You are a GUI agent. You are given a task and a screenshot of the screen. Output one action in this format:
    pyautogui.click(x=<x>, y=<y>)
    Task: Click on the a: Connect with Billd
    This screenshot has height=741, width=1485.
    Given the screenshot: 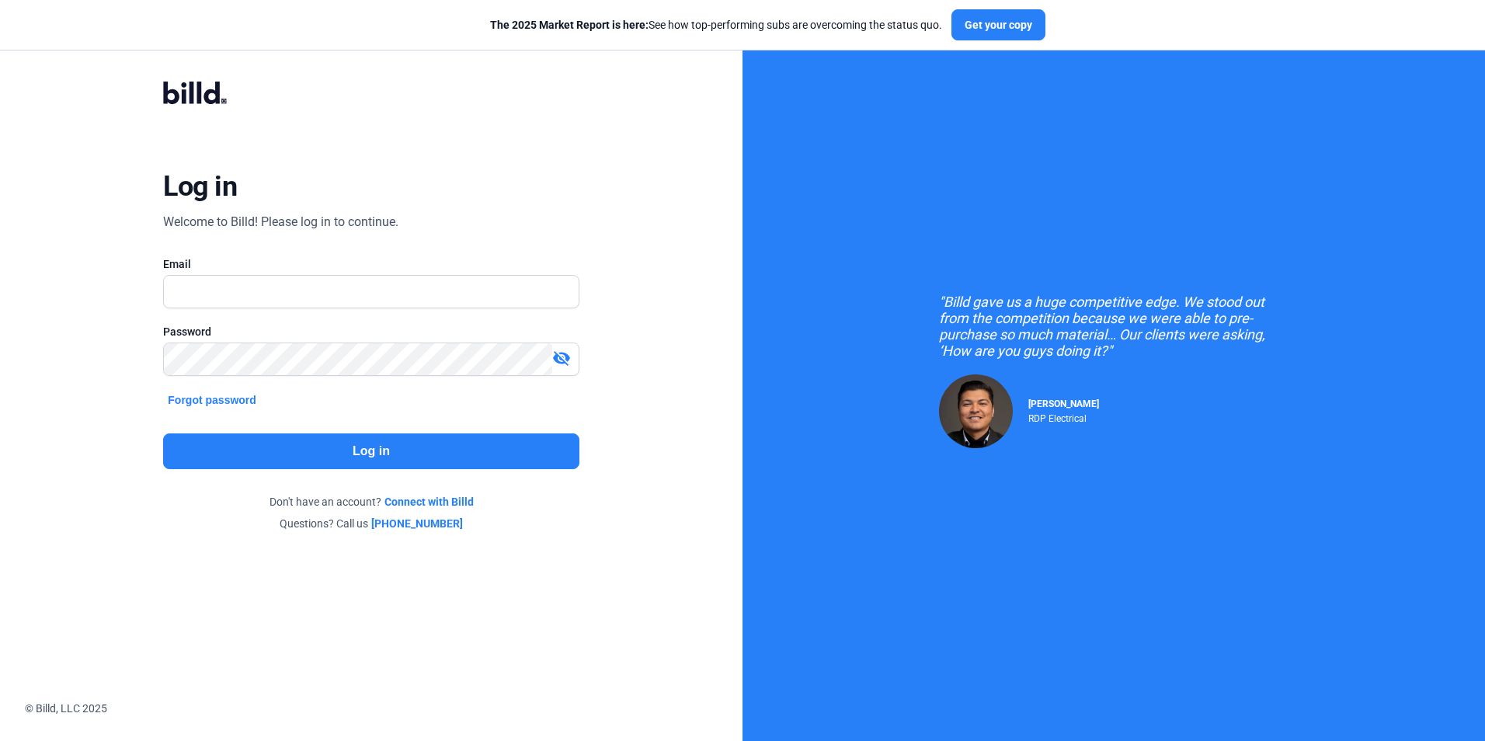 What is the action you would take?
    pyautogui.click(x=429, y=502)
    